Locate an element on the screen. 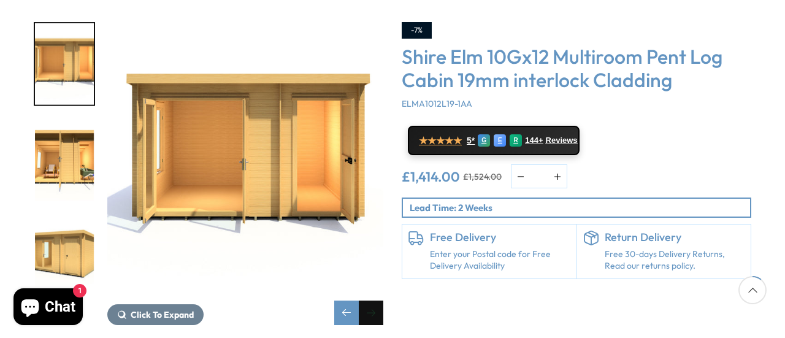 The image size is (785, 338). div: R is located at coordinates (516, 140).